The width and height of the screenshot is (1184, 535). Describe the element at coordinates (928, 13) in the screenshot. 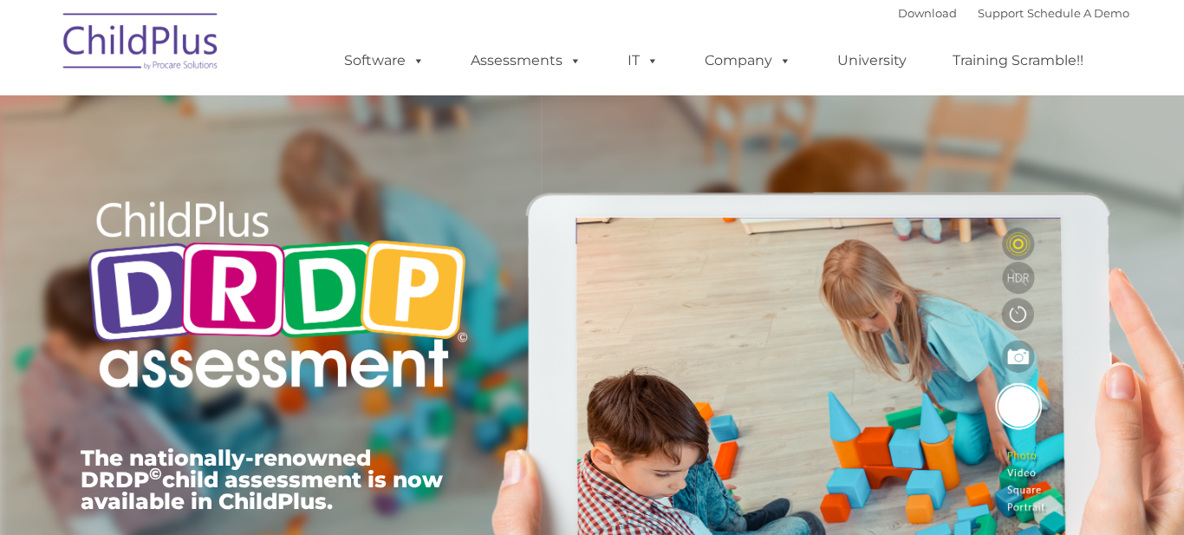

I see `a: Download` at that location.